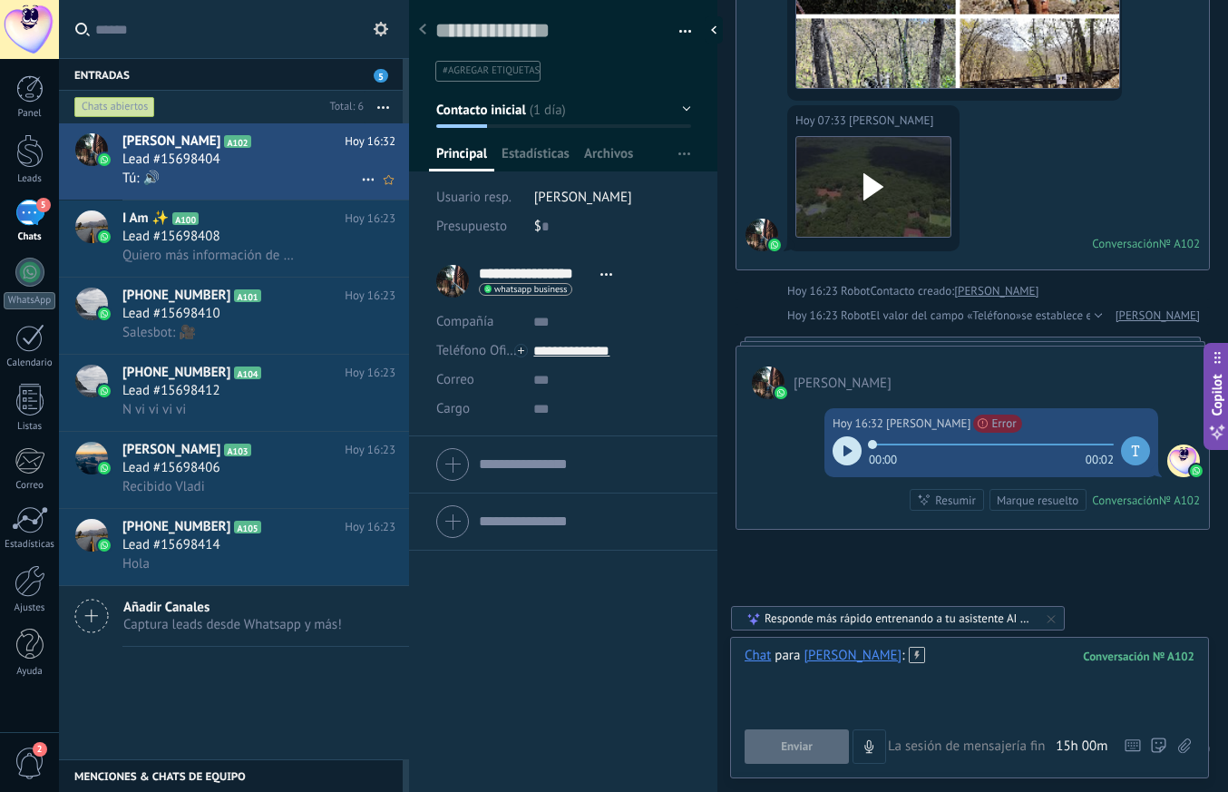 This screenshot has width=1228, height=792. What do you see at coordinates (997, 423) in the screenshot?
I see `span: Error` at bounding box center [997, 423].